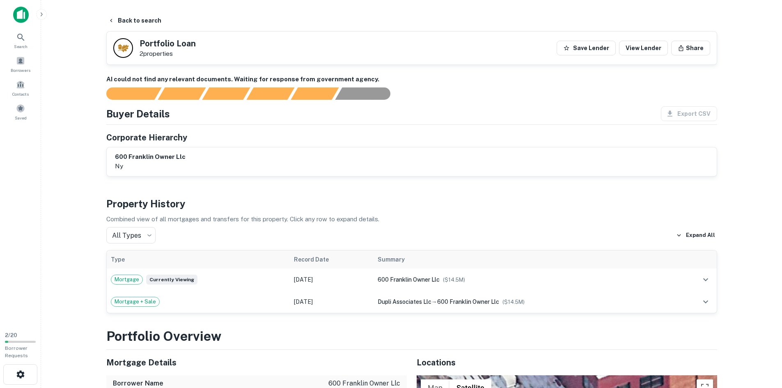 This screenshot has height=388, width=782. Describe the element at coordinates (21, 112) in the screenshot. I see `div: Saved` at that location.